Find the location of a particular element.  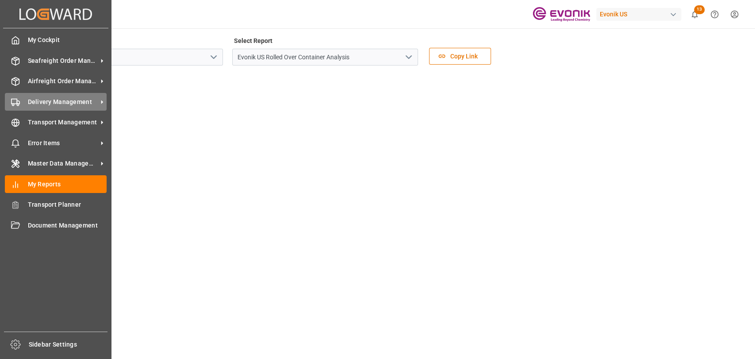

span: Master Data Management is located at coordinates (63, 163).